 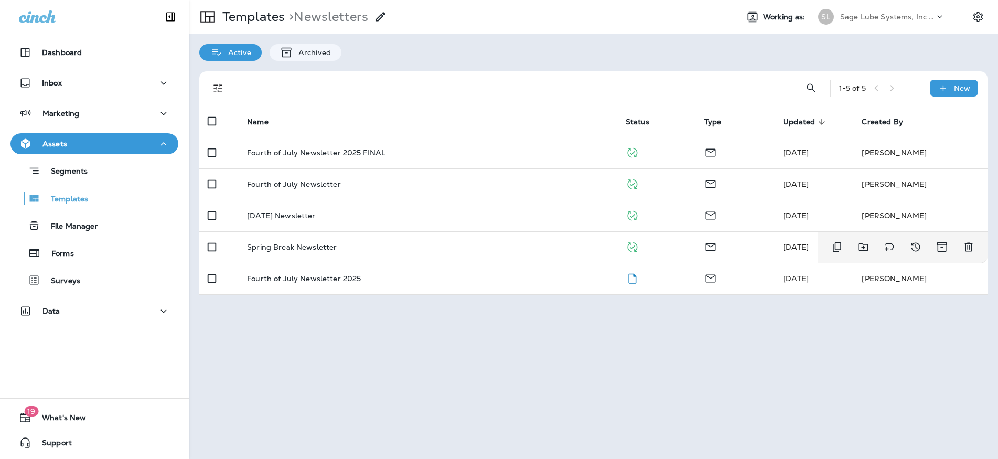 What do you see at coordinates (887, 17) in the screenshot?
I see `p: Sage Lube Systems, Inc dba LOF Xpress Oil Change` at bounding box center [887, 17].